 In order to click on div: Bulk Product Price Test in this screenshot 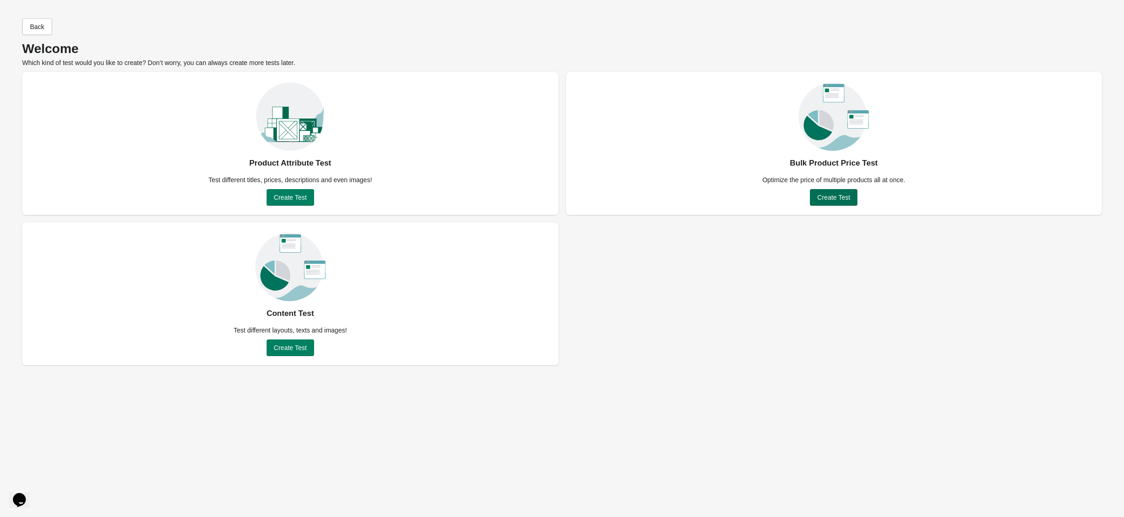, I will do `click(833, 163)`.